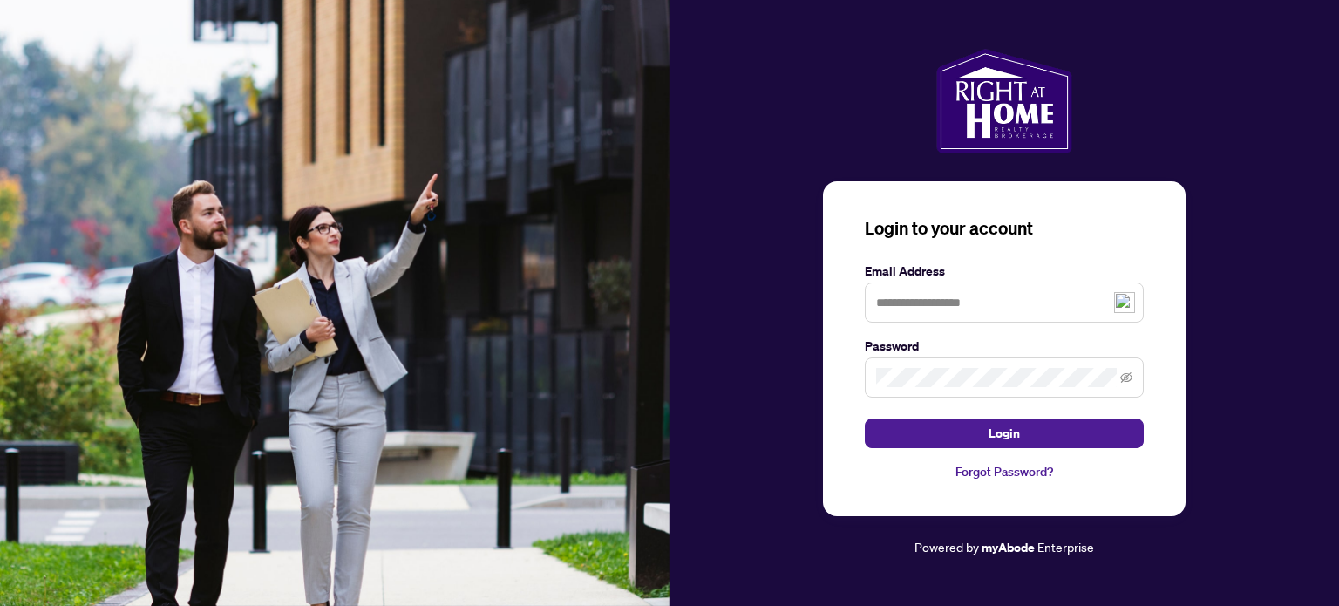  I want to click on h3: Login to your account, so click(1004, 228).